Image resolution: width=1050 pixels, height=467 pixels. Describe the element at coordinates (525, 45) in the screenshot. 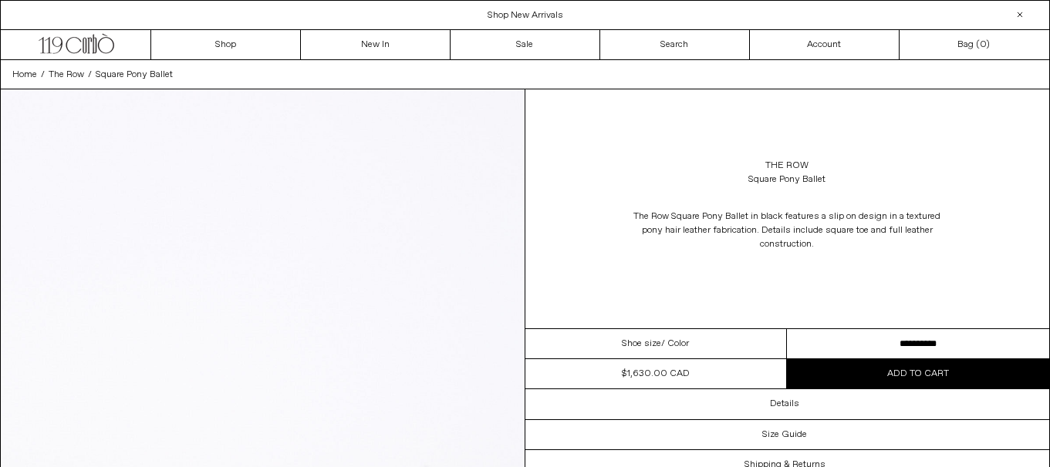

I see `a: Sale` at that location.